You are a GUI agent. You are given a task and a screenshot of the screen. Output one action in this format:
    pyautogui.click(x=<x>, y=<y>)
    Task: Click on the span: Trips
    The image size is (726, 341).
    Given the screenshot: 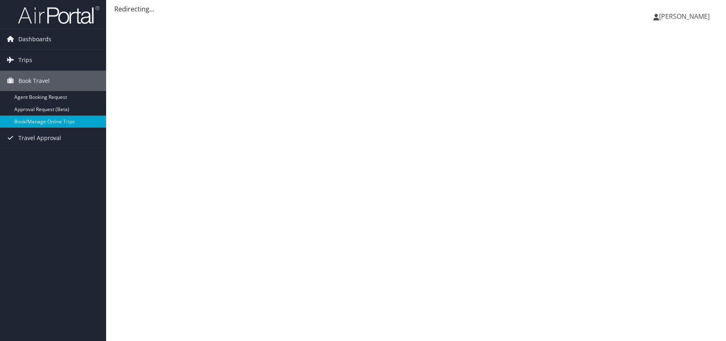 What is the action you would take?
    pyautogui.click(x=25, y=60)
    